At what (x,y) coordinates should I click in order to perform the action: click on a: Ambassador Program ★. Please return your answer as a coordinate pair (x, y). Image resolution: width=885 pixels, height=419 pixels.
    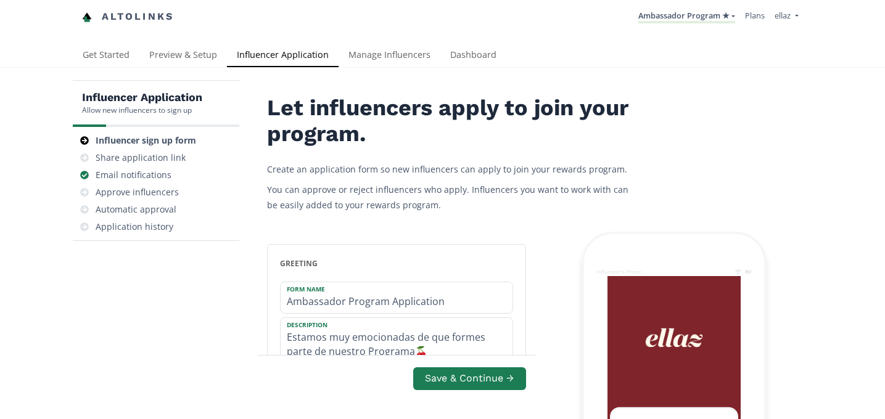
    Looking at the image, I should click on (686, 17).